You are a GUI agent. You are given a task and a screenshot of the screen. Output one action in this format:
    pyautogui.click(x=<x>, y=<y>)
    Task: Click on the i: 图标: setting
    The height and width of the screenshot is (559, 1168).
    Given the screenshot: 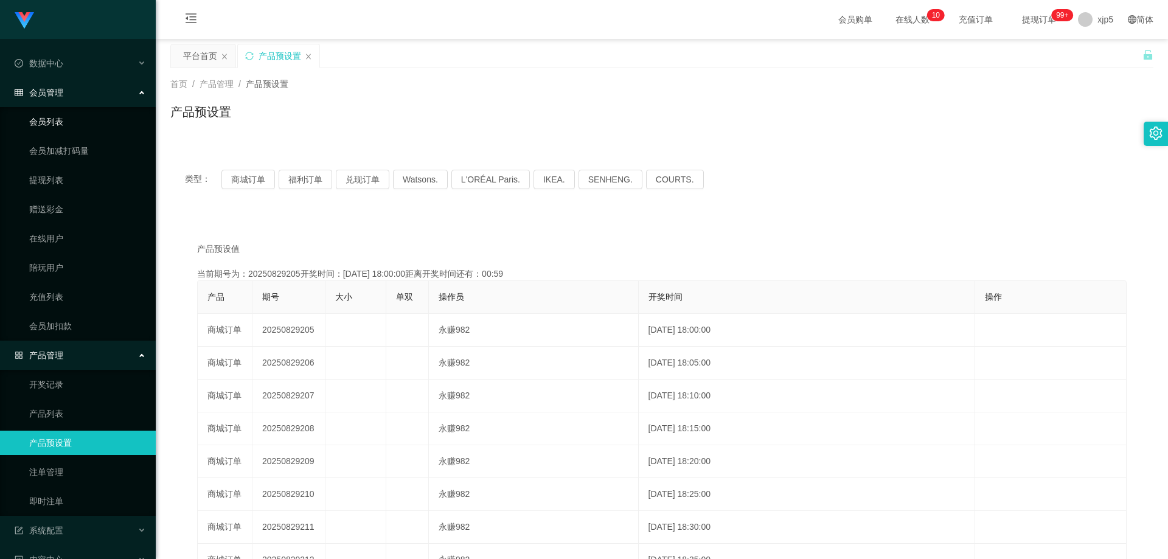 What is the action you would take?
    pyautogui.click(x=1156, y=133)
    